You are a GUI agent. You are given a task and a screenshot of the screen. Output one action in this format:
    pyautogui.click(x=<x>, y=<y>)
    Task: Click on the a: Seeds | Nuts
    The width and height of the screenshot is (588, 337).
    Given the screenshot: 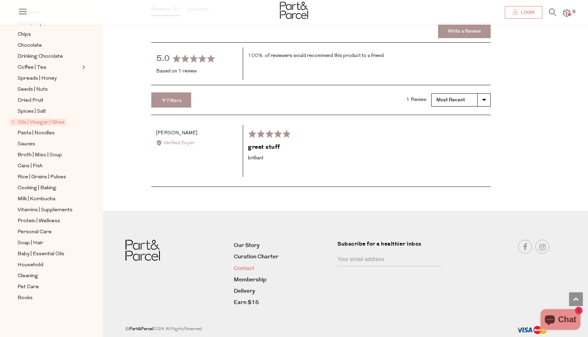 What is the action you would take?
    pyautogui.click(x=49, y=89)
    